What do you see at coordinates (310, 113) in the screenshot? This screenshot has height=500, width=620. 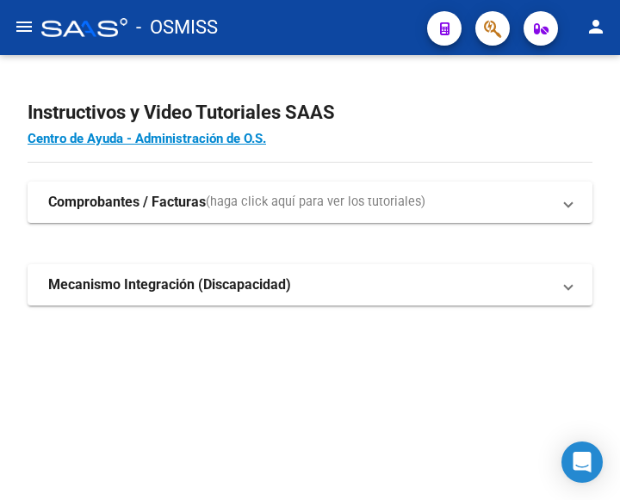 I see `h2: Instructivos y Video Tutoriales SAAS` at bounding box center [310, 113].